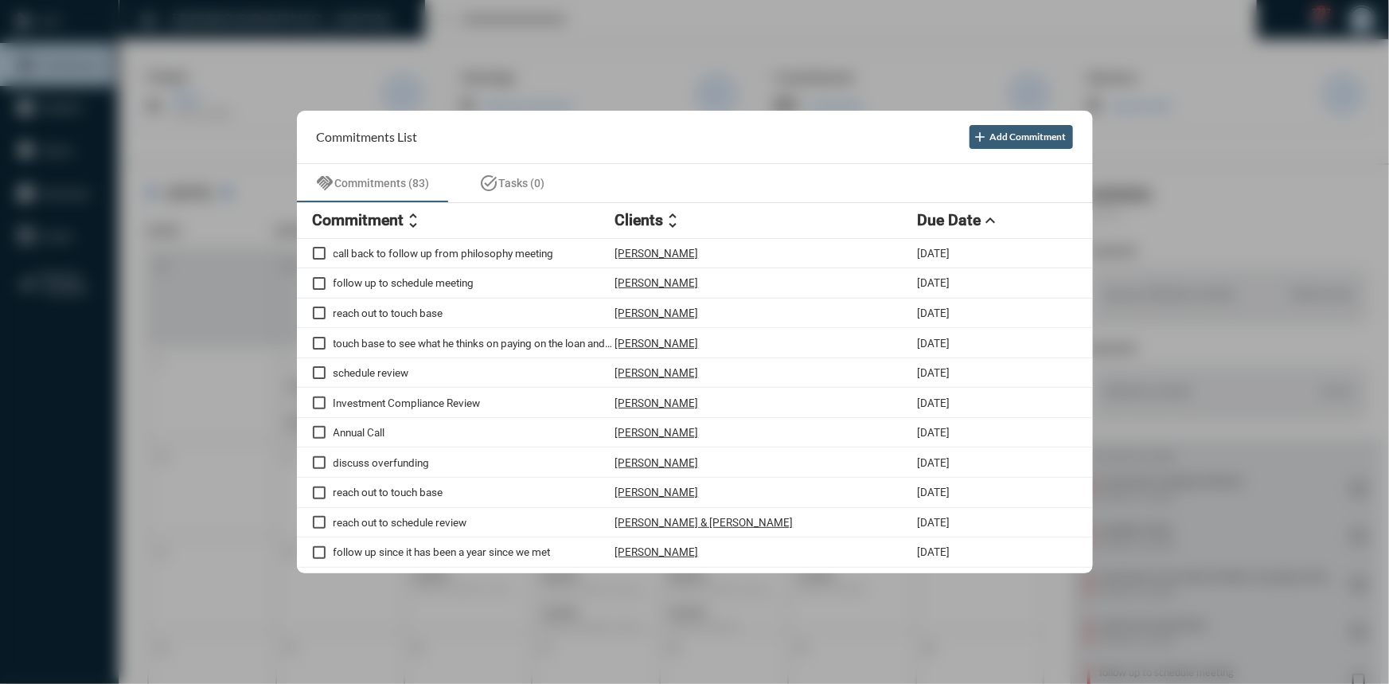  I want to click on p: follow up since it has been a year since we met, so click(474, 551).